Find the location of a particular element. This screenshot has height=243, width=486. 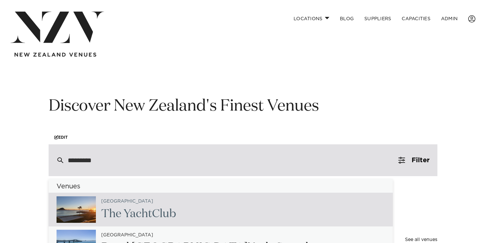

a: Capacities is located at coordinates (416, 19).